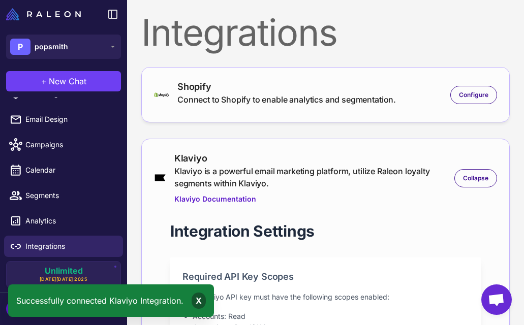 The width and height of the screenshot is (524, 325). I want to click on div: MV, so click(16, 309).